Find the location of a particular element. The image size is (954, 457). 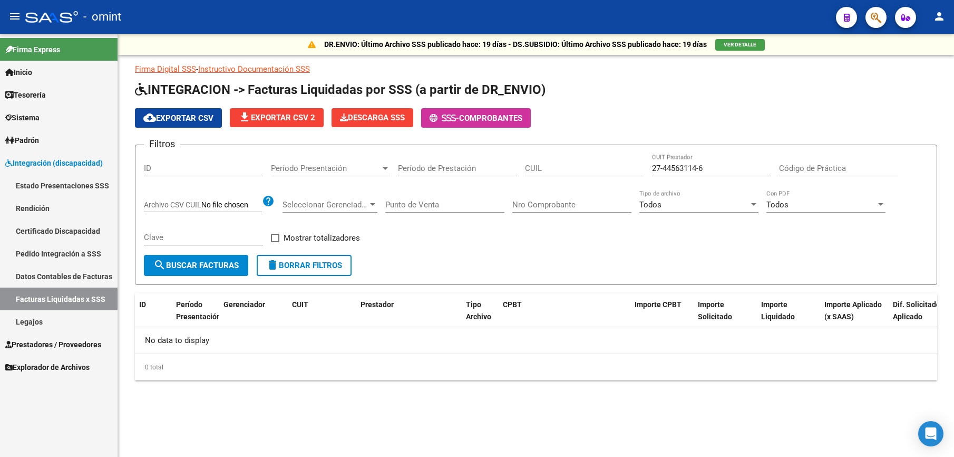

span: Importe Liquidado is located at coordinates (778, 310).